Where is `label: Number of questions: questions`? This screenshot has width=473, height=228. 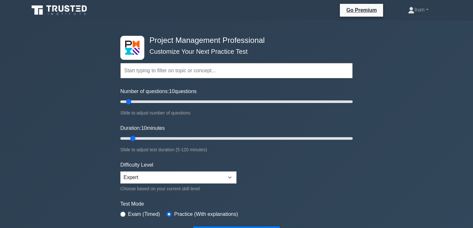
label: Number of questions: questions is located at coordinates (158, 91).